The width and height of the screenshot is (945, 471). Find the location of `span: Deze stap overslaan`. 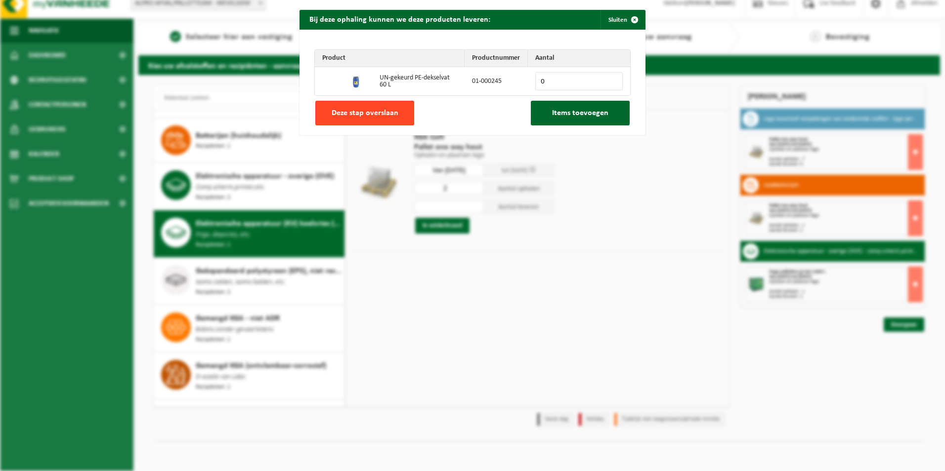

span: Deze stap overslaan is located at coordinates (365, 113).